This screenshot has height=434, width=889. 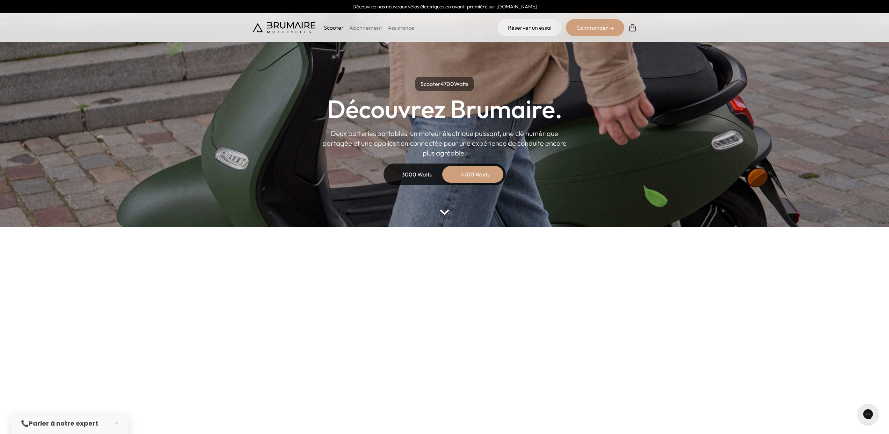 I want to click on span: 4700, so click(x=447, y=84).